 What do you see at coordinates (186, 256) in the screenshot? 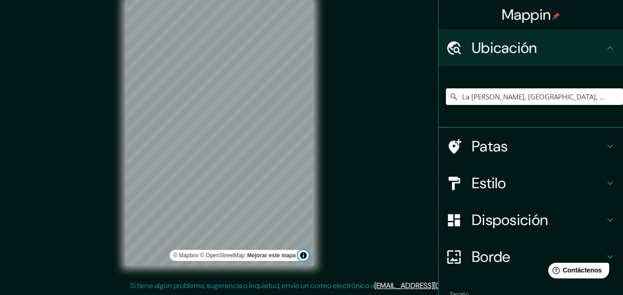
I see `font: © Mapbox` at bounding box center [186, 256].